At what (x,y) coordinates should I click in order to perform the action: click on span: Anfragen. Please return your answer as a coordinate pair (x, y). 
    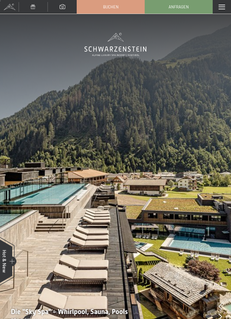
    Looking at the image, I should click on (179, 7).